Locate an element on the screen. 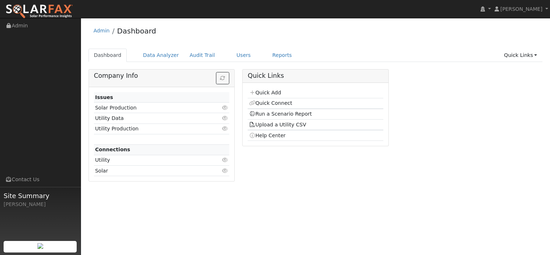 The height and width of the screenshot is (255, 550). td: Utility Data is located at coordinates (151, 118).